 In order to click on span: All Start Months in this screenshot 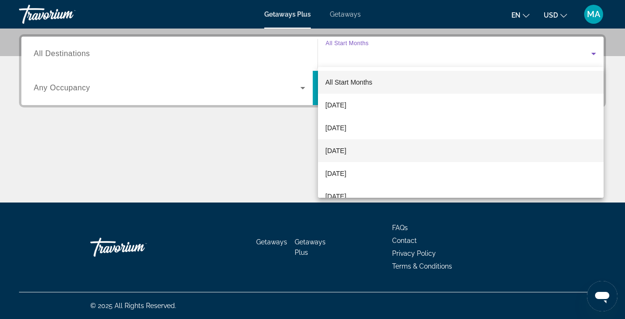, I will do `click(349, 82)`.